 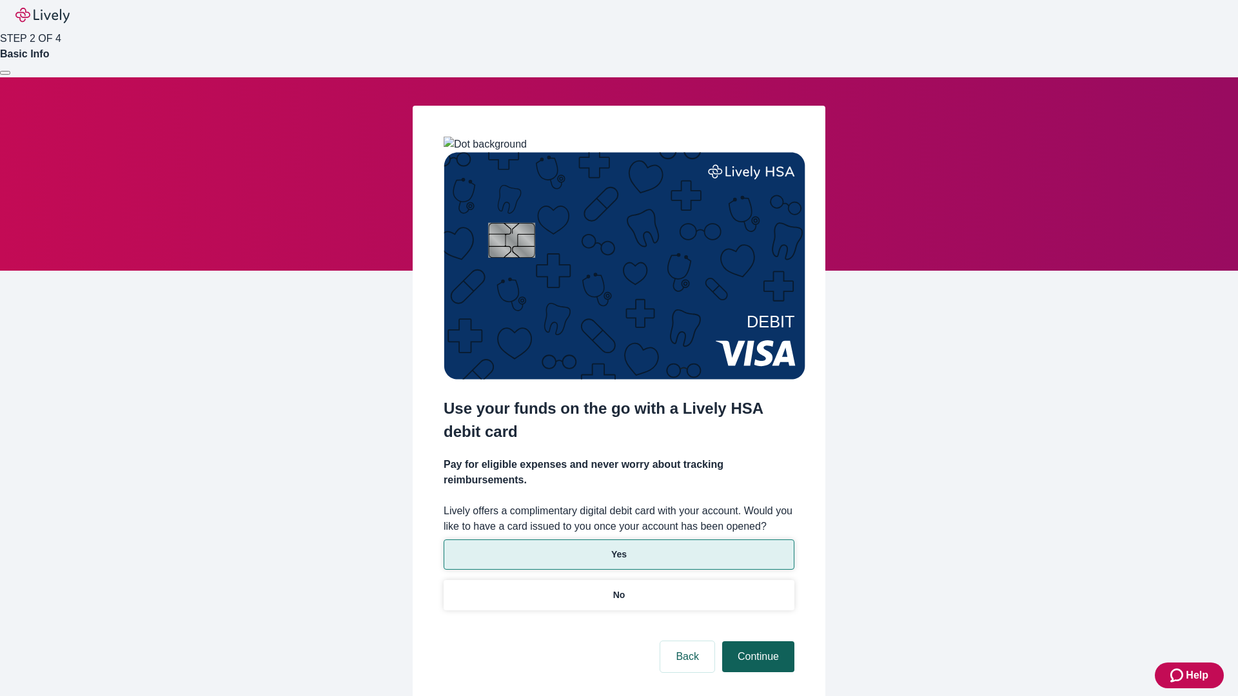 What do you see at coordinates (619, 595) in the screenshot?
I see `button: No` at bounding box center [619, 595].